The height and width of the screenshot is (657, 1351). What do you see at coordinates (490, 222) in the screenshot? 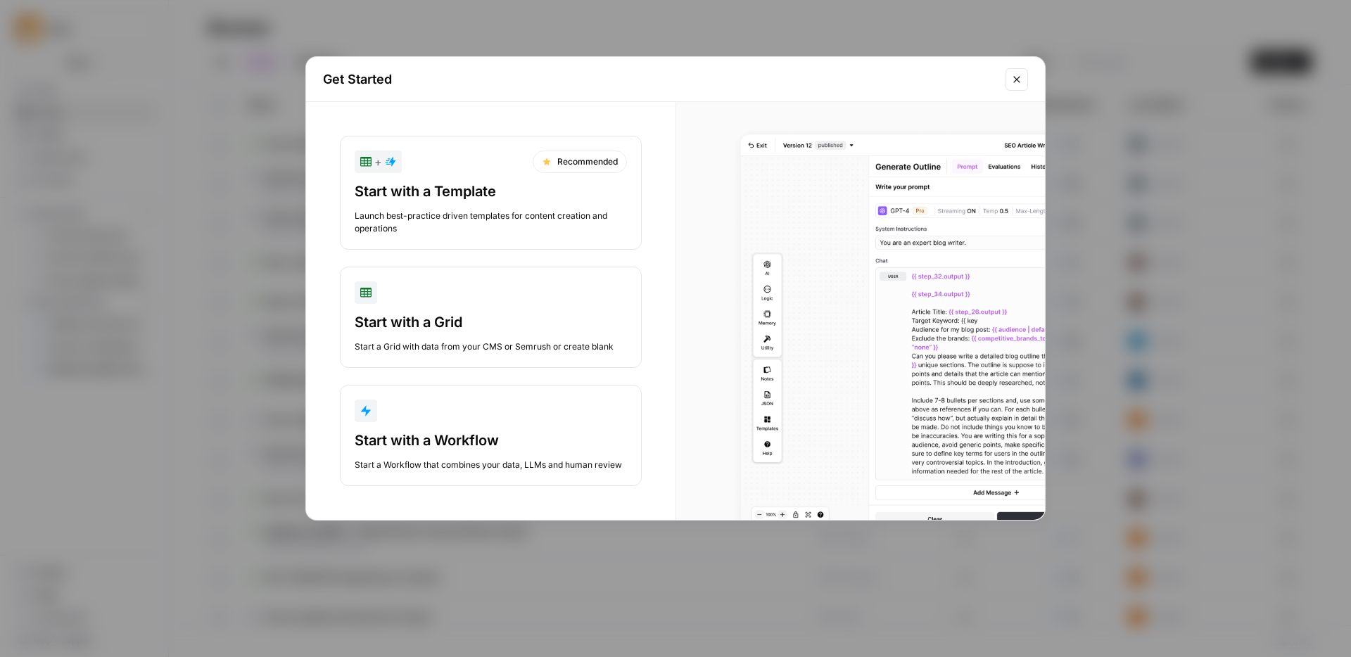
I see `div: Launch best-practice driven templates for content creation and operations` at bounding box center [490, 222].